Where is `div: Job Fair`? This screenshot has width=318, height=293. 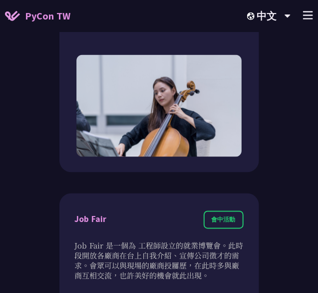 div: Job Fair is located at coordinates (91, 219).